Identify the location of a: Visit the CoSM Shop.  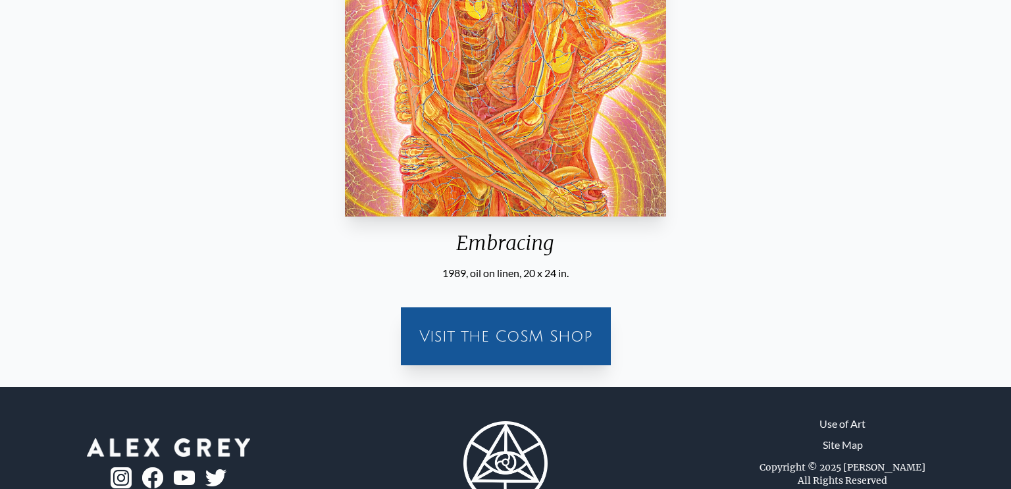
(506, 337).